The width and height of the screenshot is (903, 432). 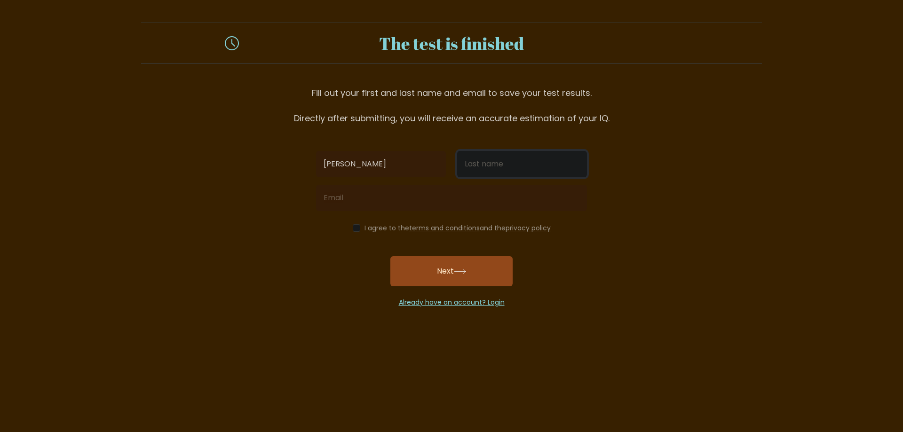 What do you see at coordinates (452, 272) in the screenshot?
I see `button: Next` at bounding box center [452, 272].